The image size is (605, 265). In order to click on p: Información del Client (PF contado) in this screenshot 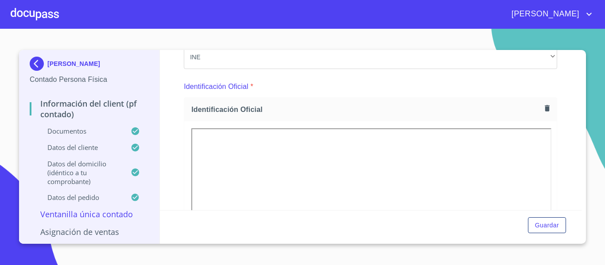, I will do `click(89, 109)`.